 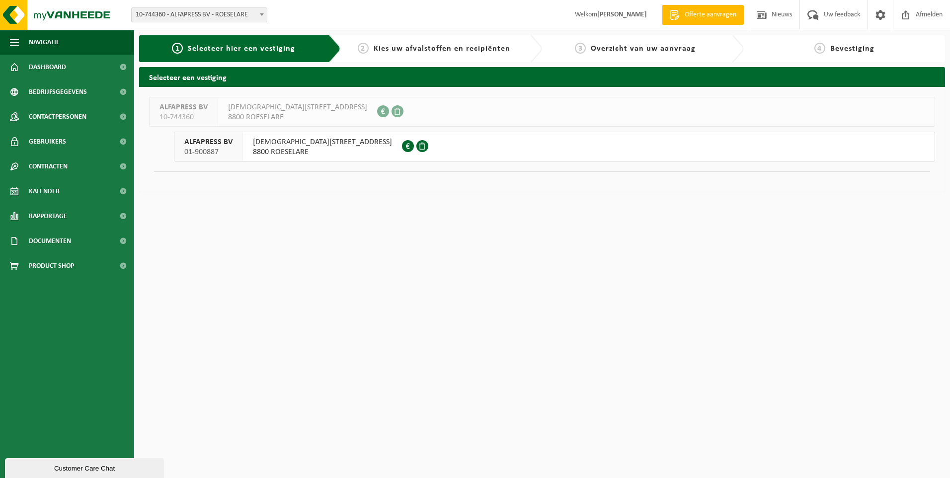 What do you see at coordinates (177, 48) in the screenshot?
I see `span: 1` at bounding box center [177, 48].